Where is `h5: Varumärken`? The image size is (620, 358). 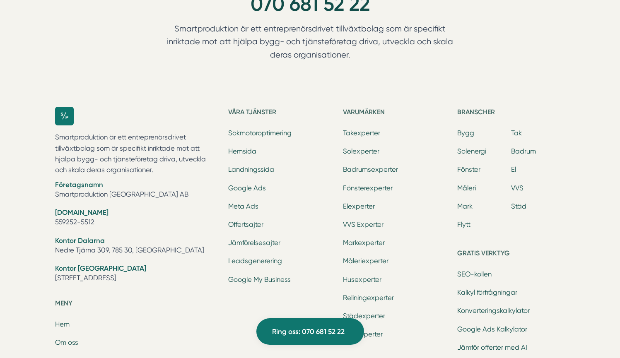
h5: Varumärken is located at coordinates (397, 114).